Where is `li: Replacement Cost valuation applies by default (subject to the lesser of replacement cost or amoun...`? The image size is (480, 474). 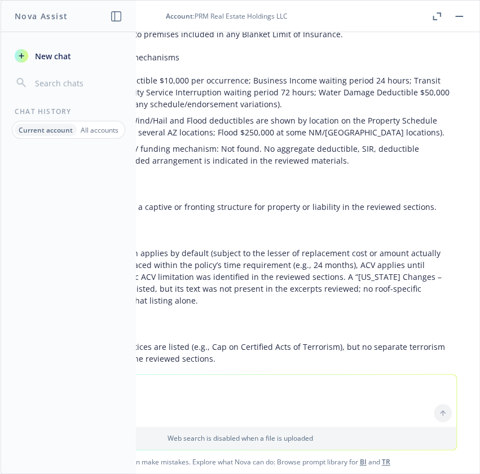 li: Replacement Cost valuation applies by default (subject to the lesser of replacement cost or amoun... is located at coordinates (245, 276).